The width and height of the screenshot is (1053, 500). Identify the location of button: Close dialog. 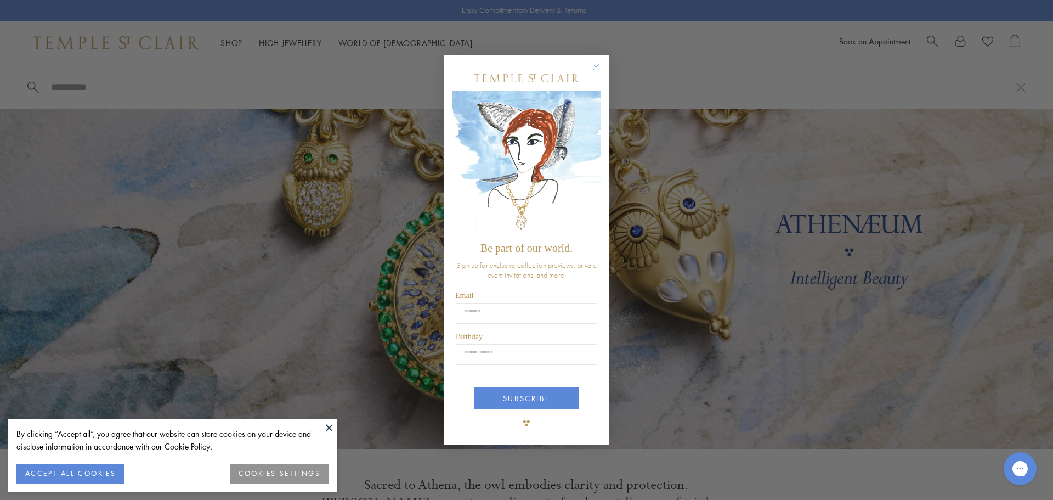
(601, 72).